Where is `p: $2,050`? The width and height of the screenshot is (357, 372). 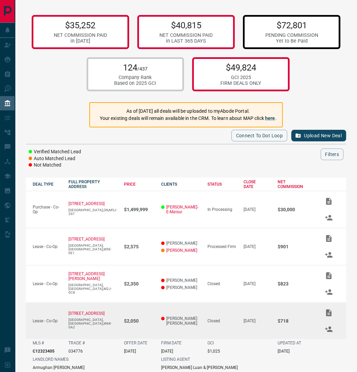 p: $2,050 is located at coordinates (139, 321).